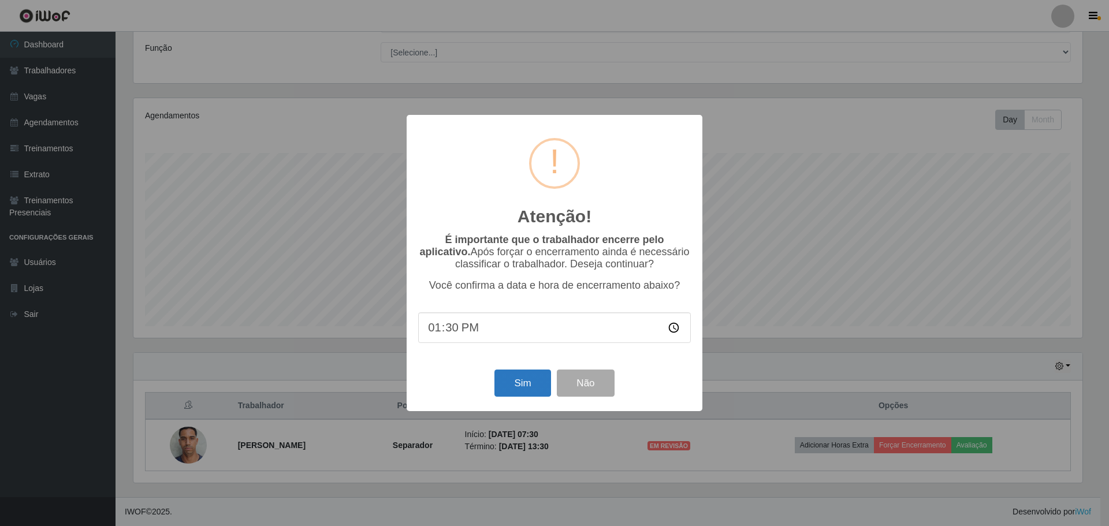 The image size is (1109, 526). Describe the element at coordinates (522, 383) in the screenshot. I see `button: Sim` at that location.